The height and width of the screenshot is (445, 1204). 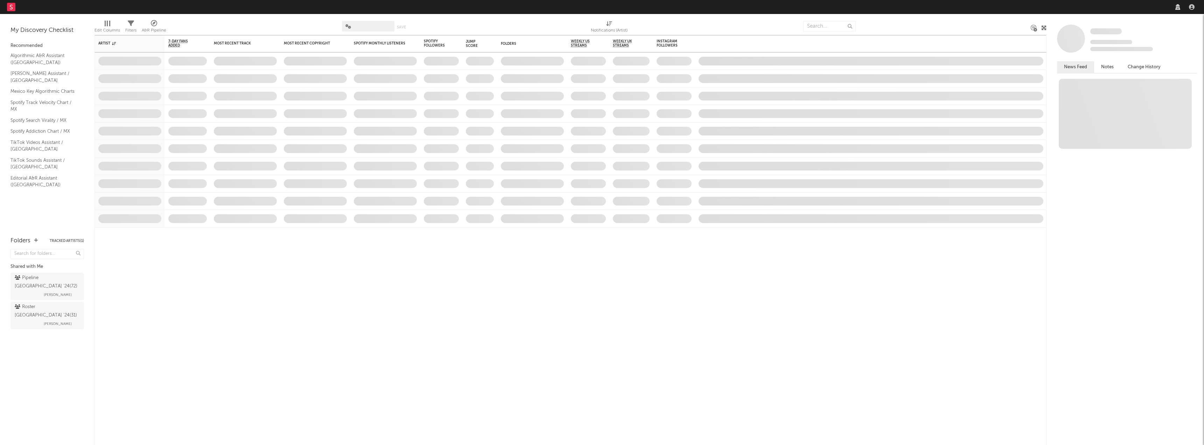 What do you see at coordinates (67, 241) in the screenshot?
I see `button: Tracked Artists(1)` at bounding box center [67, 241].